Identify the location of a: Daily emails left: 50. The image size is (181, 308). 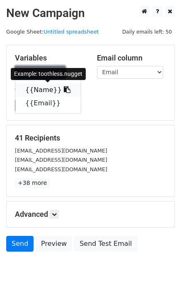
(147, 31).